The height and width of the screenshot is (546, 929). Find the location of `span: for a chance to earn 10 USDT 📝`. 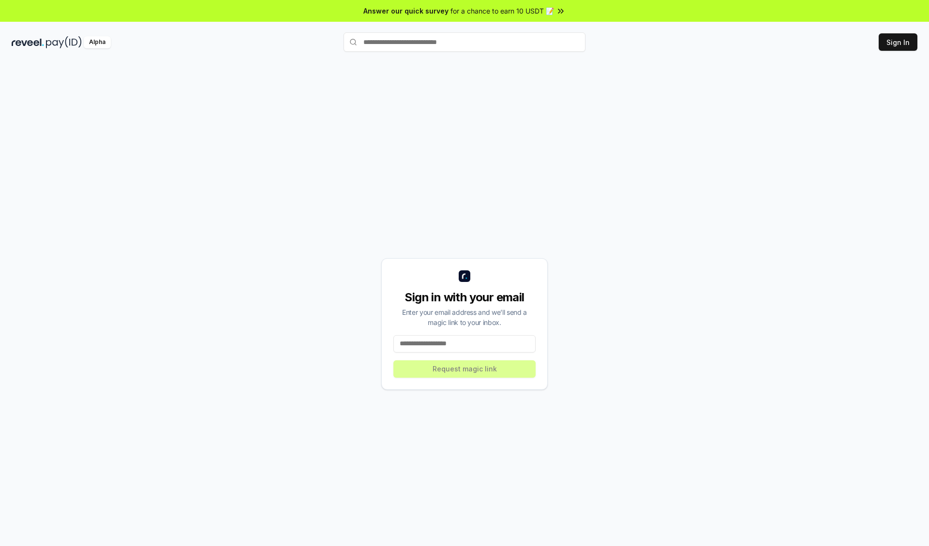

span: for a chance to earn 10 USDT 📝 is located at coordinates (502, 11).